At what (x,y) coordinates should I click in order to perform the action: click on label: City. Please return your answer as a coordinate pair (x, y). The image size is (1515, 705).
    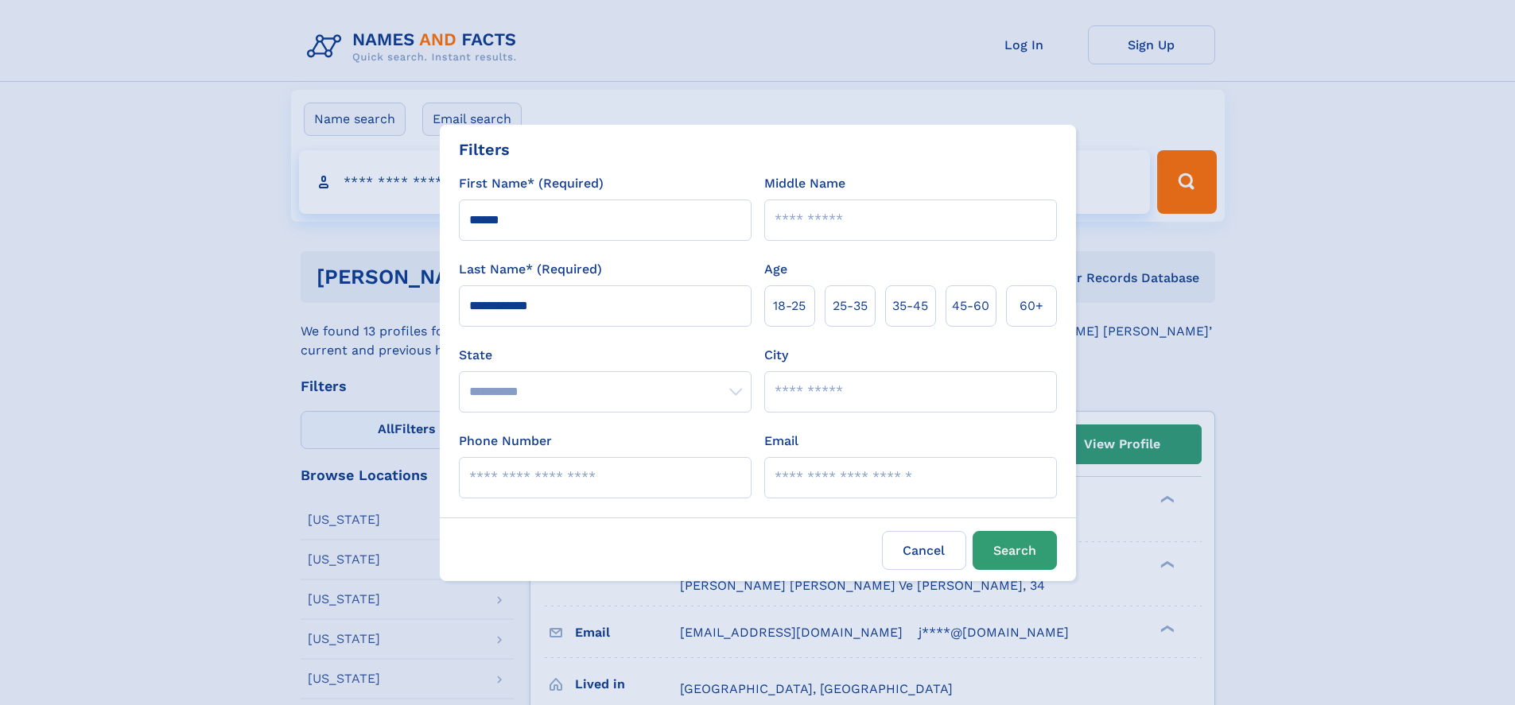
    Looking at the image, I should click on (776, 355).